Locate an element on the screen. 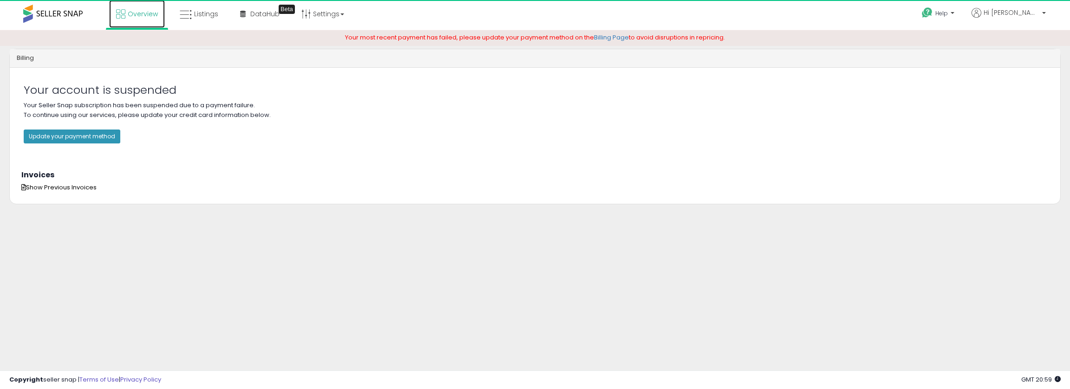 The width and height of the screenshot is (1070, 389). span: DataHub is located at coordinates (265, 14).